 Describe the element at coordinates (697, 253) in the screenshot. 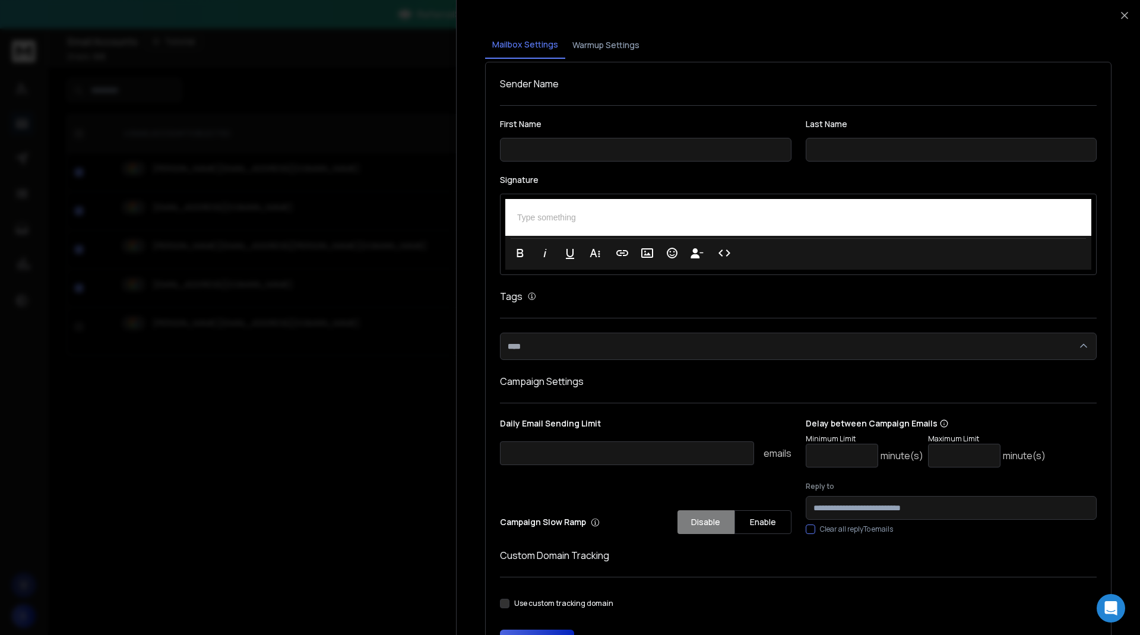

I see `button: Insert Unsubscribe Link` at that location.